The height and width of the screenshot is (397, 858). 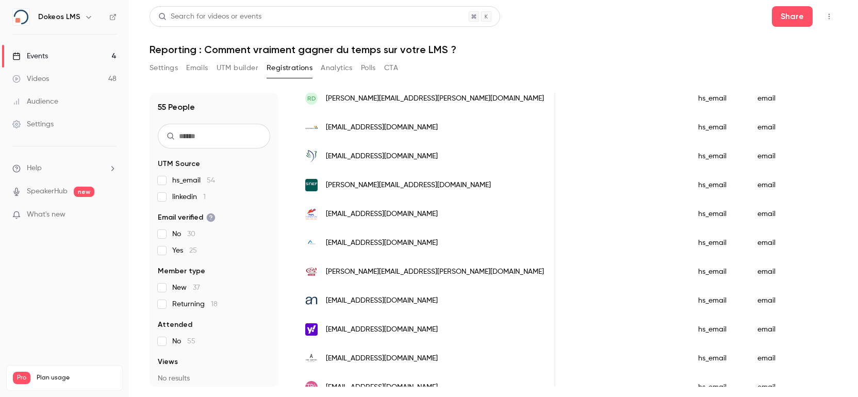 What do you see at coordinates (337, 68) in the screenshot?
I see `button: Analytics` at bounding box center [337, 68].